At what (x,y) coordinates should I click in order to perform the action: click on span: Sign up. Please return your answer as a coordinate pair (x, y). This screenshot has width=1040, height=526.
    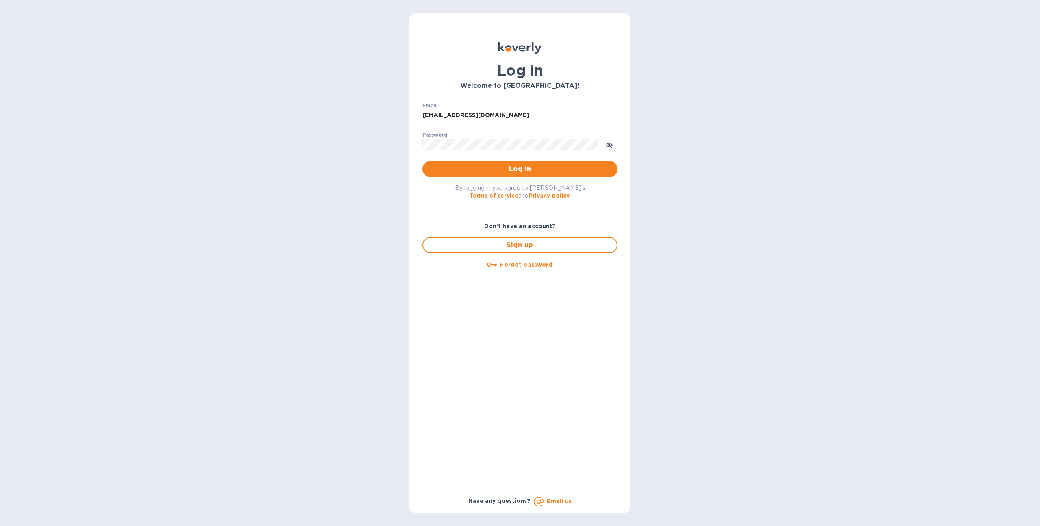
    Looking at the image, I should click on (520, 245).